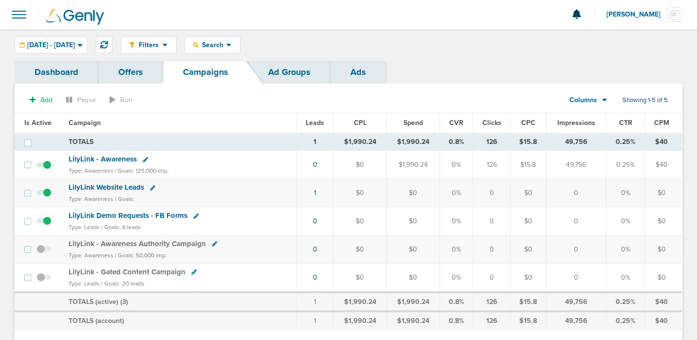  What do you see at coordinates (315, 193) in the screenshot?
I see `a: 1` at bounding box center [315, 193].